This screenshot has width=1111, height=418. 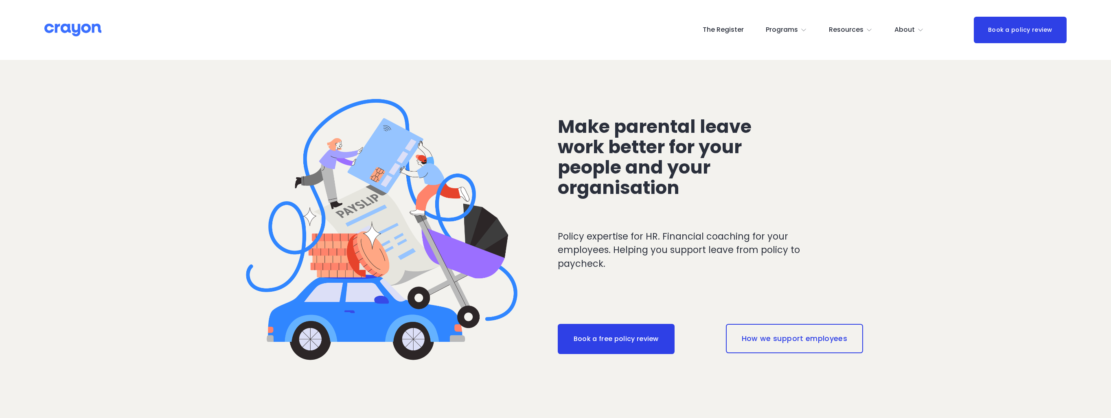 I want to click on img: Crayon, so click(x=73, y=30).